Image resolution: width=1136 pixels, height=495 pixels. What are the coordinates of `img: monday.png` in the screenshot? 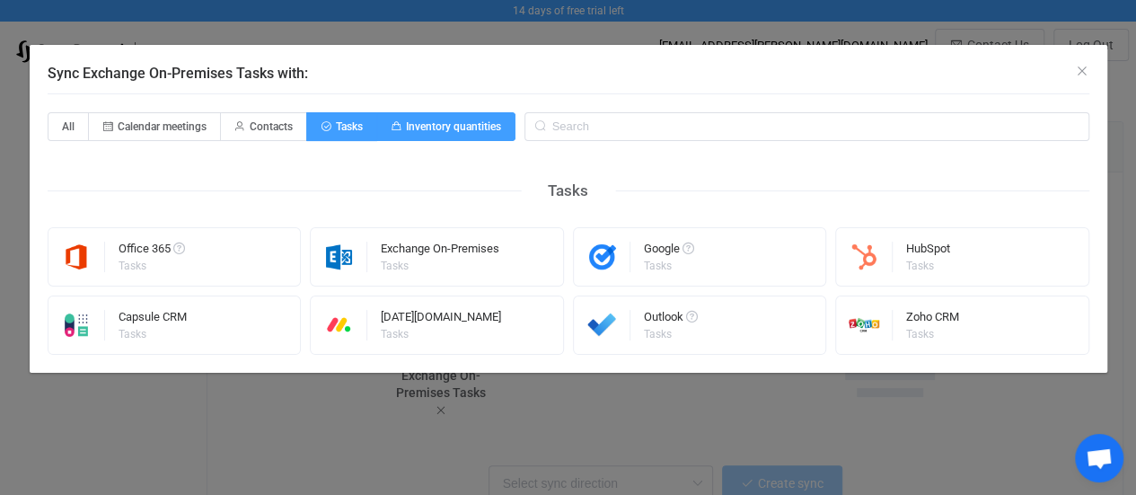 It's located at (339, 325).